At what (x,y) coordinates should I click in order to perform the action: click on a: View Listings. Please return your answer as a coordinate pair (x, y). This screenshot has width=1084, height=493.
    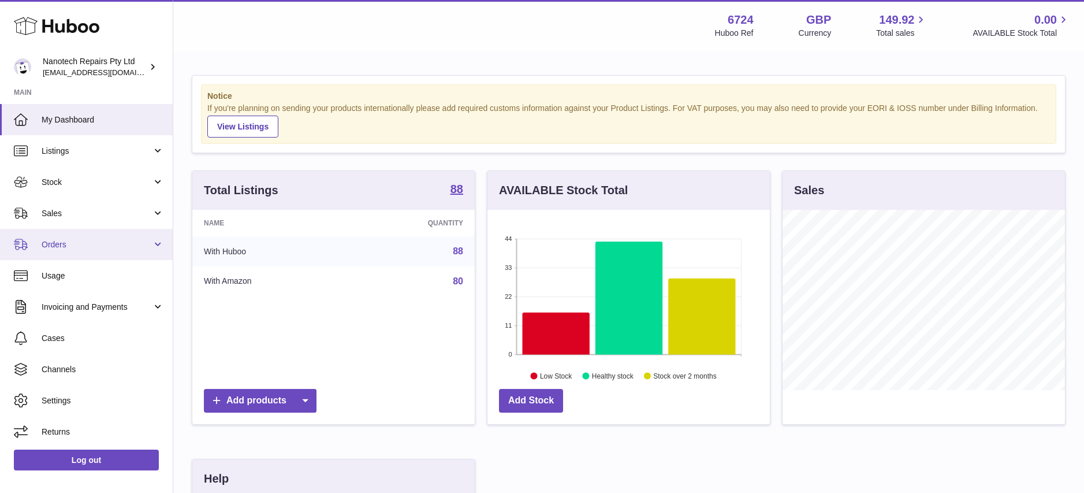
    Looking at the image, I should click on (243, 127).